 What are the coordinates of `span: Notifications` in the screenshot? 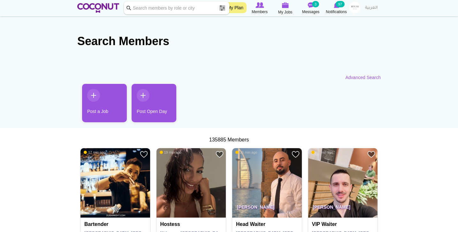 It's located at (336, 12).